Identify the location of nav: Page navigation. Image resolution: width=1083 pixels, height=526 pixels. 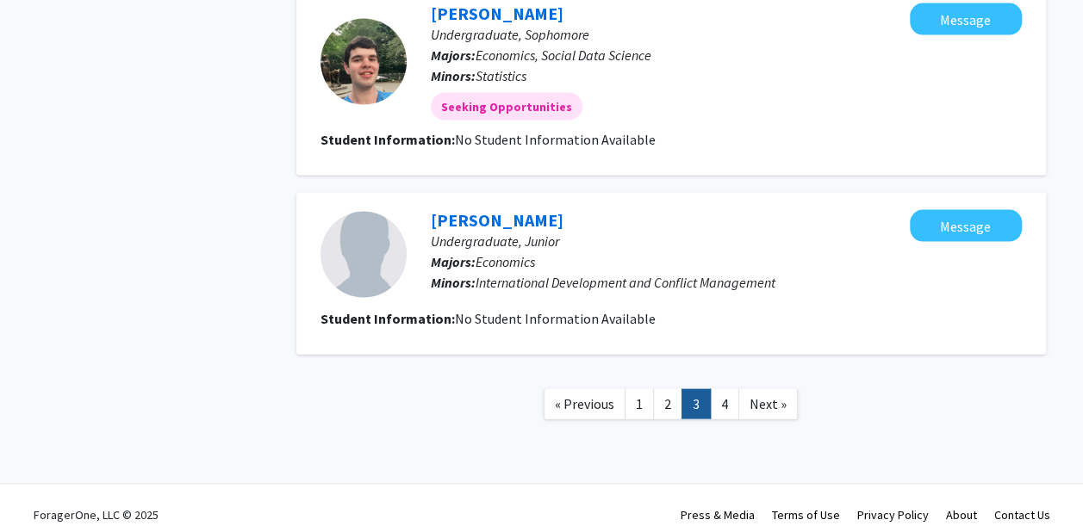
(671, 407).